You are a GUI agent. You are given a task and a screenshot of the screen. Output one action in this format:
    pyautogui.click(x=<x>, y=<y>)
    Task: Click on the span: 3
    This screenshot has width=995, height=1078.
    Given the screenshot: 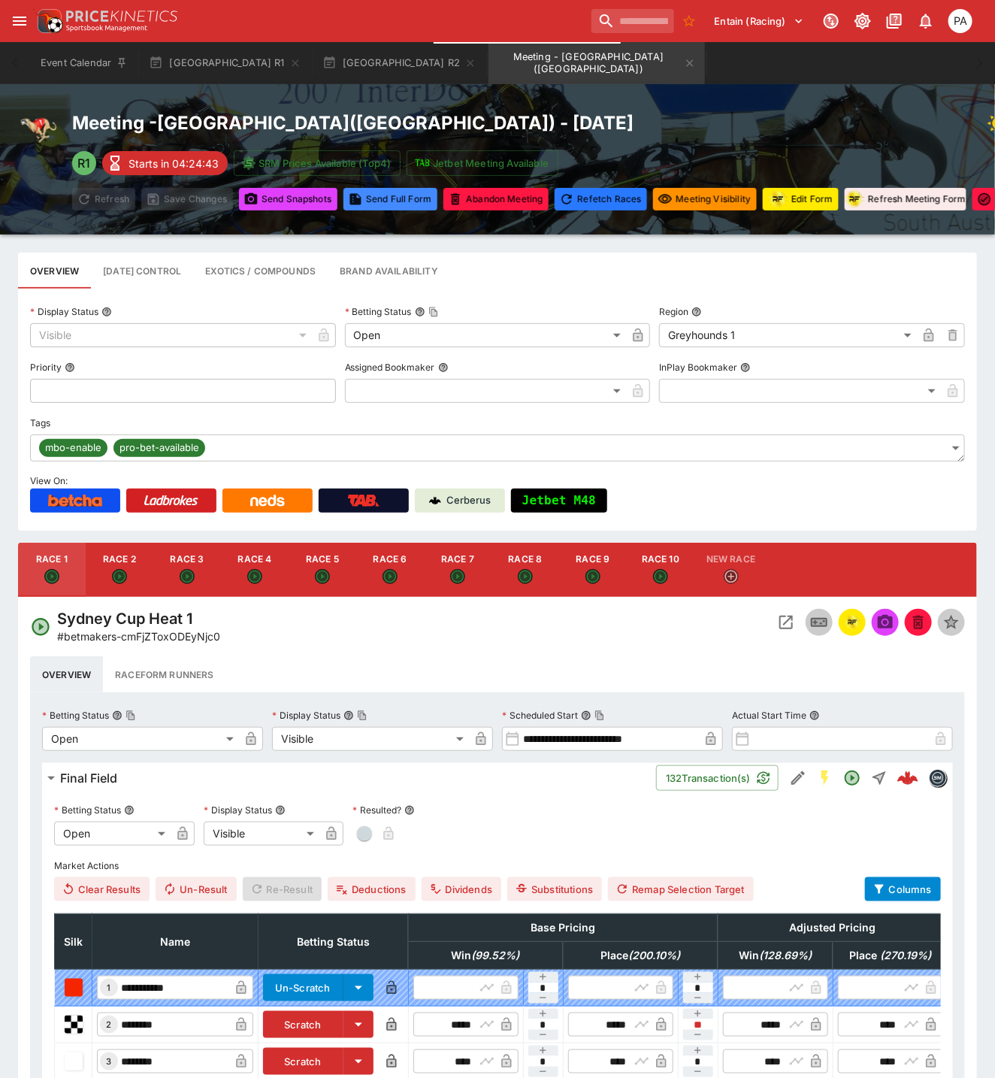 What is the action you would take?
    pyautogui.click(x=109, y=1061)
    